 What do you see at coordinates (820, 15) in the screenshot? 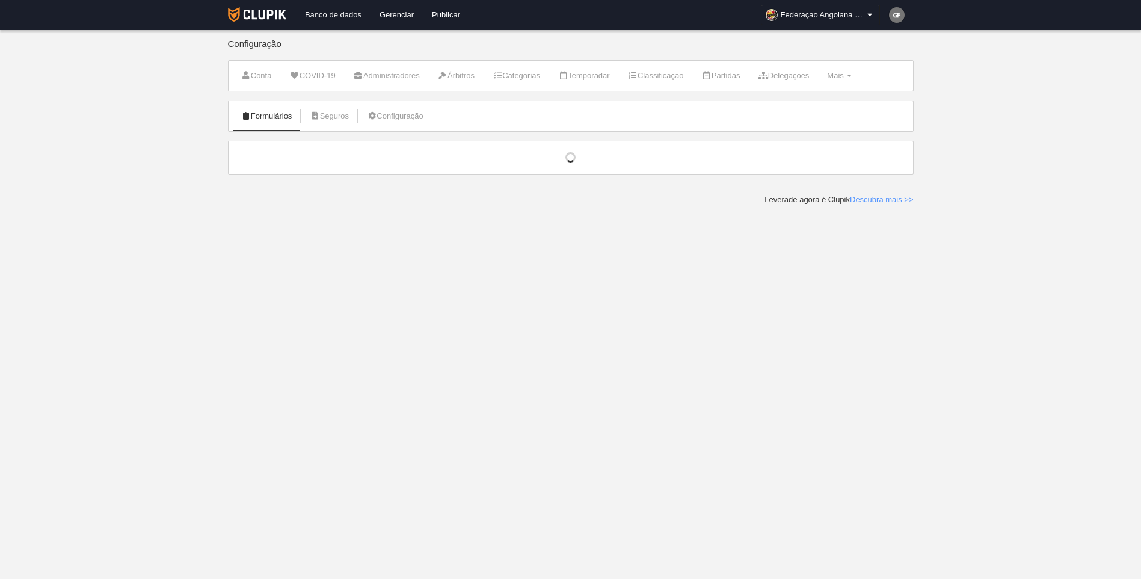
I see `a: Federaçao Angolana de Basquetebol` at bounding box center [820, 15].